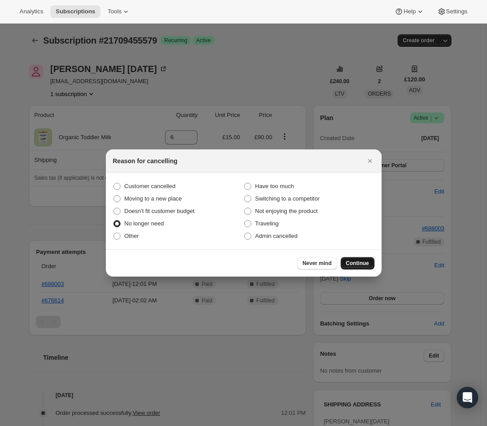  What do you see at coordinates (370, 161) in the screenshot?
I see `button: Close` at bounding box center [370, 161].